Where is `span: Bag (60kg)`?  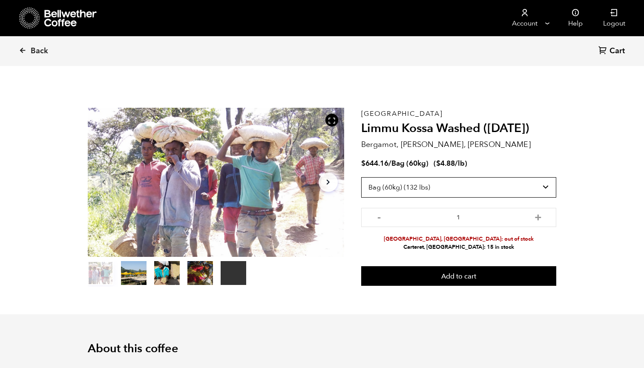 span: Bag (60kg) is located at coordinates (410, 163).